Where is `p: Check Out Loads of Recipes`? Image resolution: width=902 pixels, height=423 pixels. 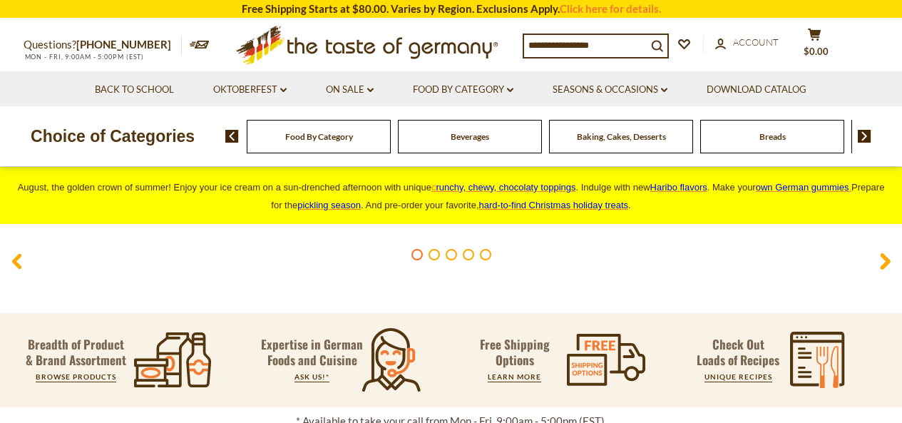
p: Check Out Loads of Recipes is located at coordinates (738, 352).